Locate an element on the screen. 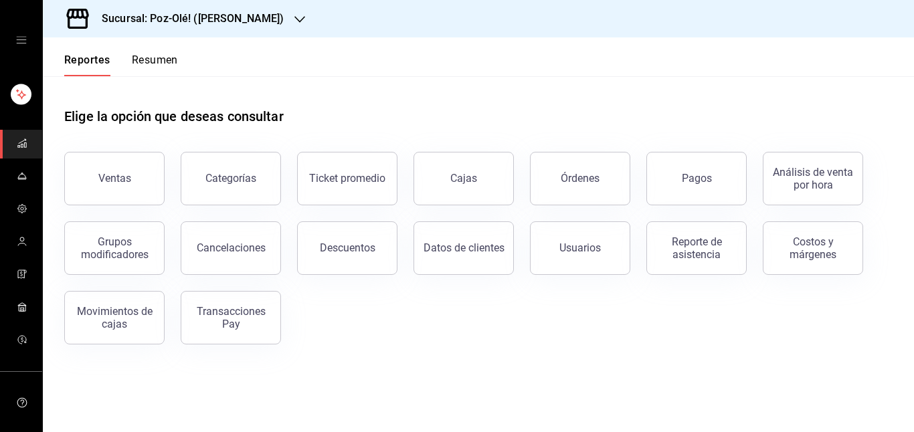  button: Descuentos is located at coordinates (347, 248).